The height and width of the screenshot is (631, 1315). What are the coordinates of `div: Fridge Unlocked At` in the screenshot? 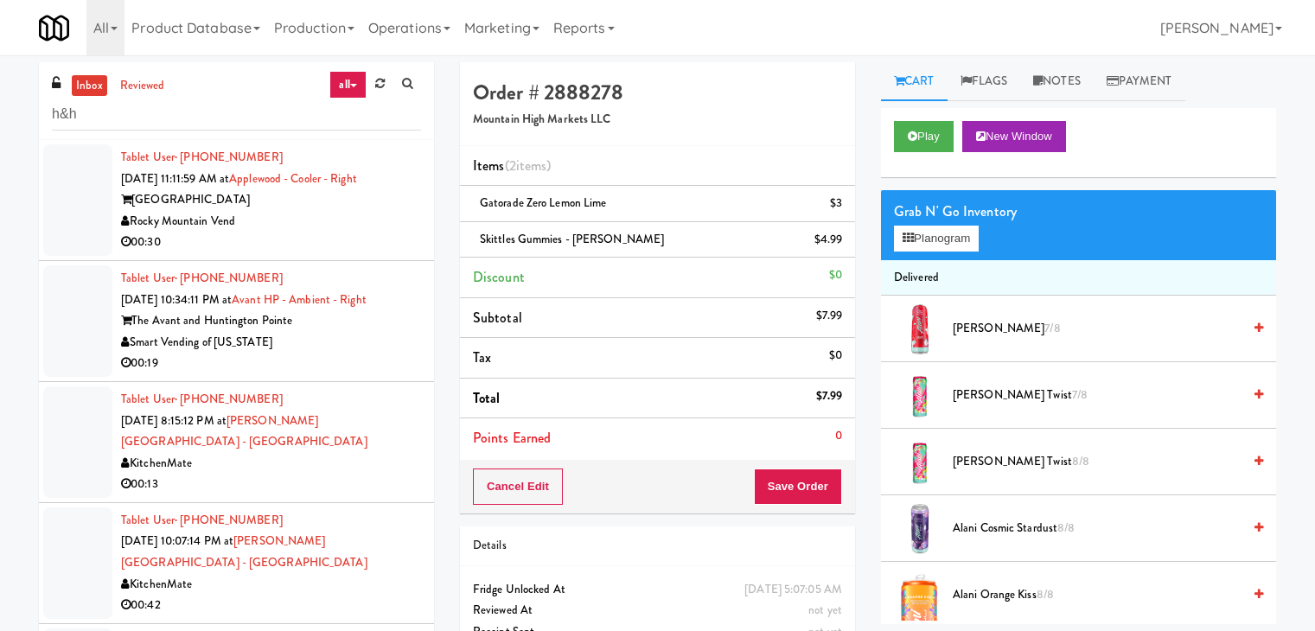 It's located at (657, 590).